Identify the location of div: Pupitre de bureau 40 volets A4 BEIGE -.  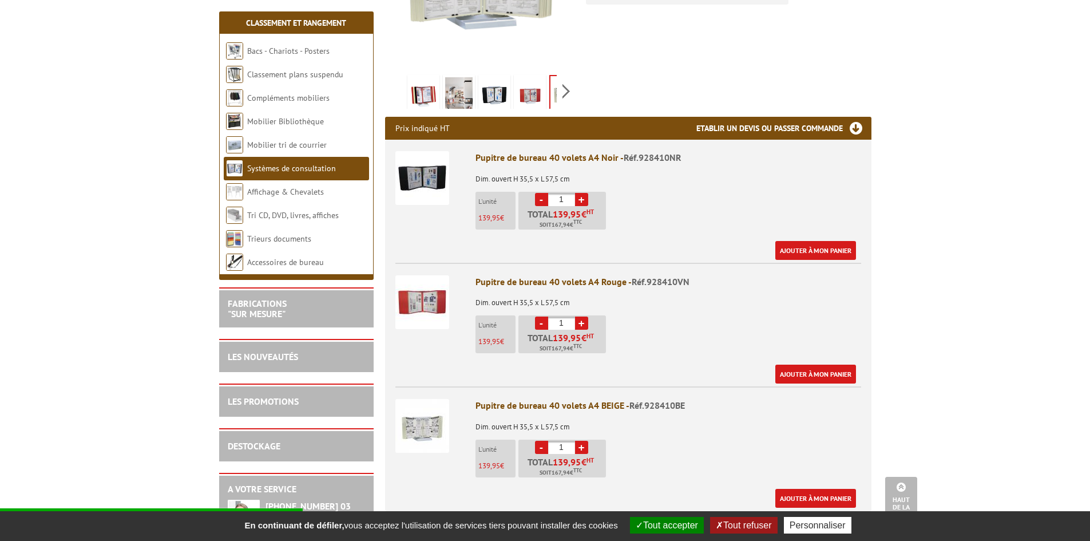
(668, 405).